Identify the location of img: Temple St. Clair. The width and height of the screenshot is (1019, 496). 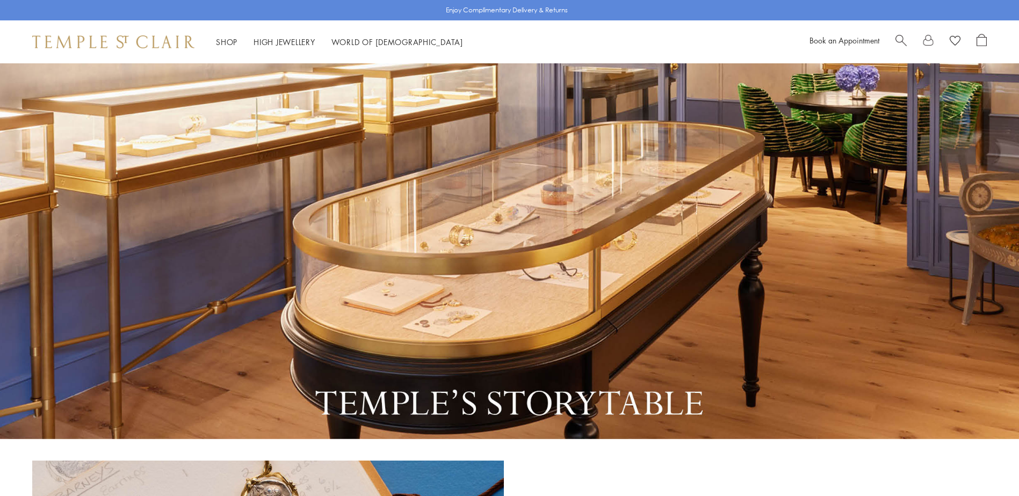
(113, 42).